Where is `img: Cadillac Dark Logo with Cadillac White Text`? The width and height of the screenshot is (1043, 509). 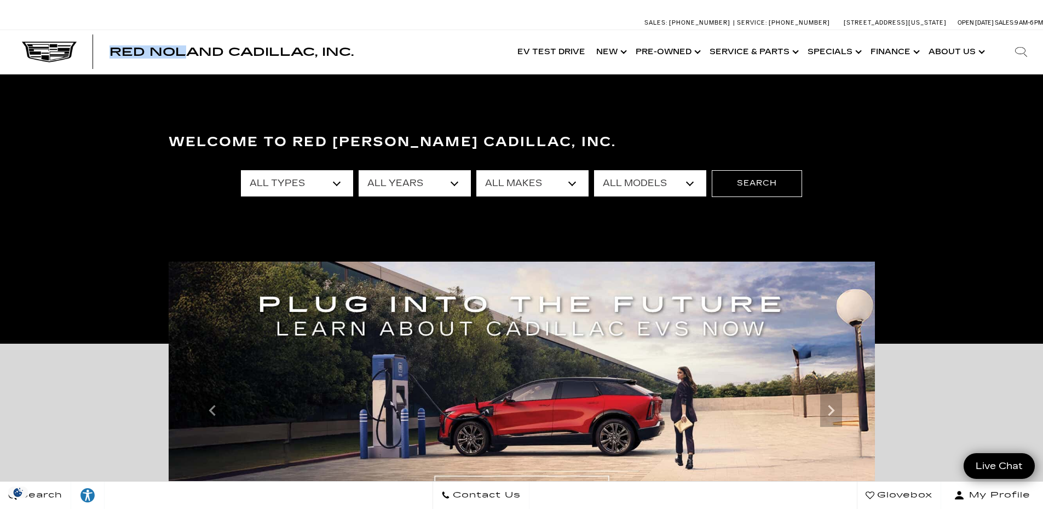
img: Cadillac Dark Logo with Cadillac White Text is located at coordinates (49, 52).